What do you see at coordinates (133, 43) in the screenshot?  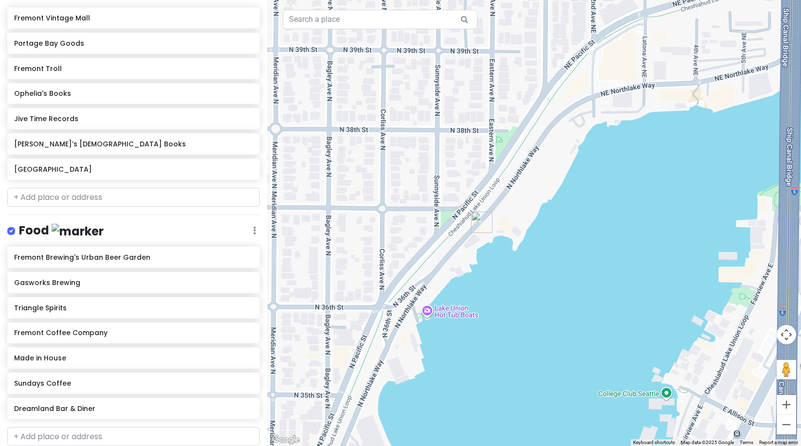 I see `h6: Portage Bay Goods` at bounding box center [133, 43].